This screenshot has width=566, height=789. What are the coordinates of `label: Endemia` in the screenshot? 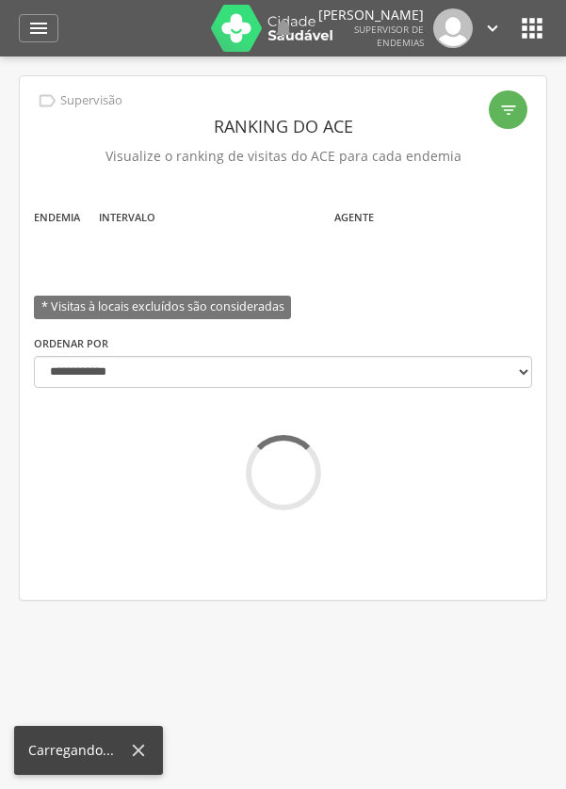 It's located at (56, 217).